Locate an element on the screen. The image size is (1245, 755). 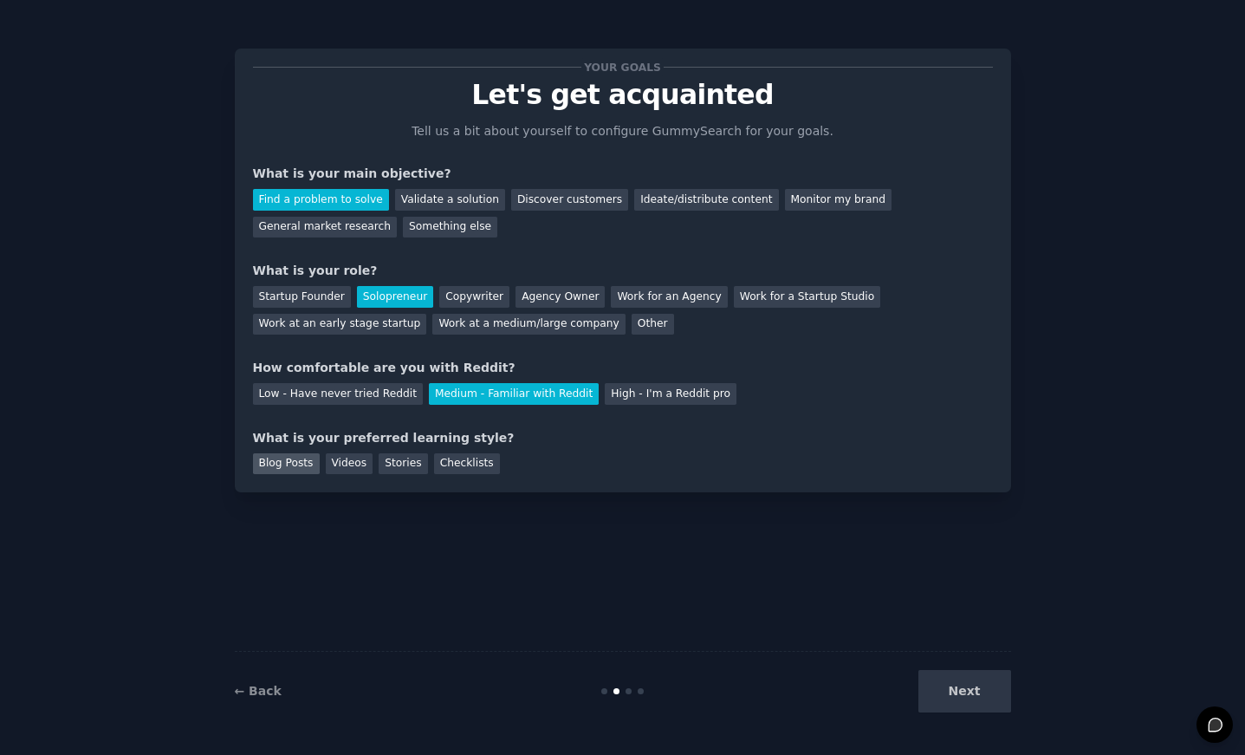
div: What is your role? is located at coordinates (623, 270).